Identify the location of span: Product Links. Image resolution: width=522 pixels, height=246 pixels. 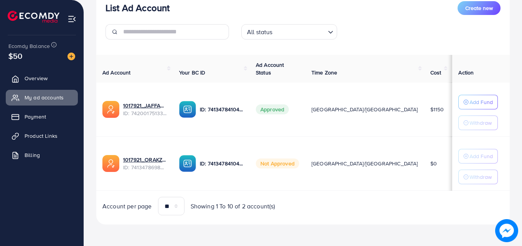
(41, 136).